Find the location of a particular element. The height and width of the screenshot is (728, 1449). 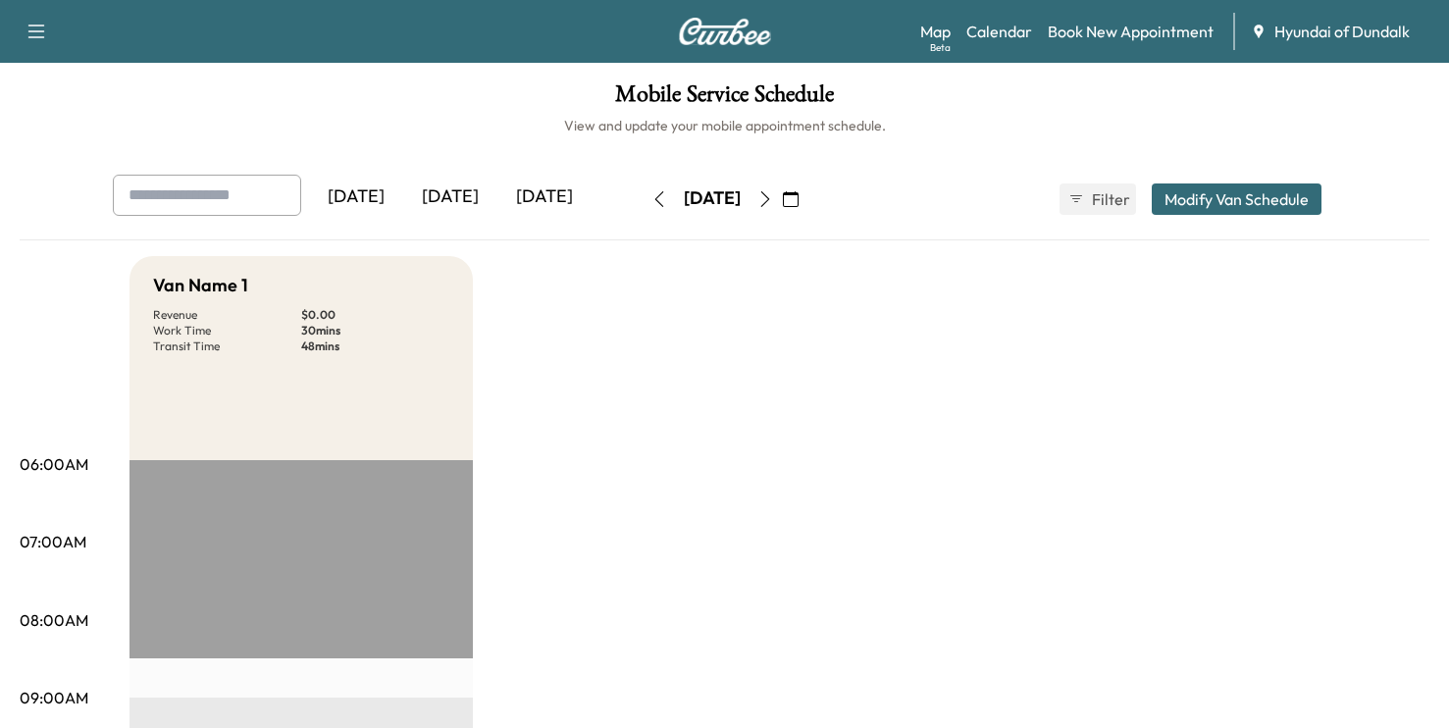

p: 48 mins is located at coordinates (375, 346).